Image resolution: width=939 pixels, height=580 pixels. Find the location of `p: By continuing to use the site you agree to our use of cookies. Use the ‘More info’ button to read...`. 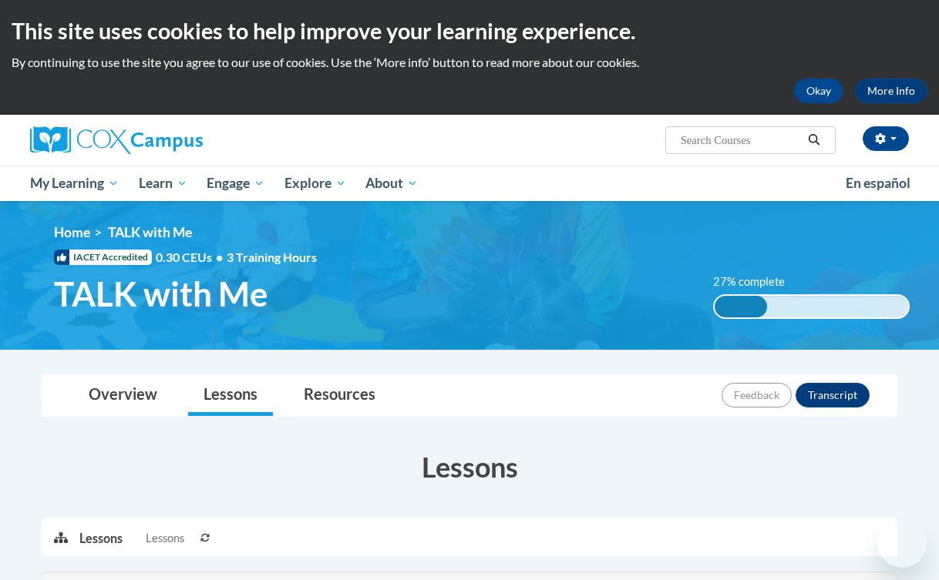

p: By continuing to use the site you agree to our use of cookies. Use the ‘More info’ button to read... is located at coordinates (469, 62).